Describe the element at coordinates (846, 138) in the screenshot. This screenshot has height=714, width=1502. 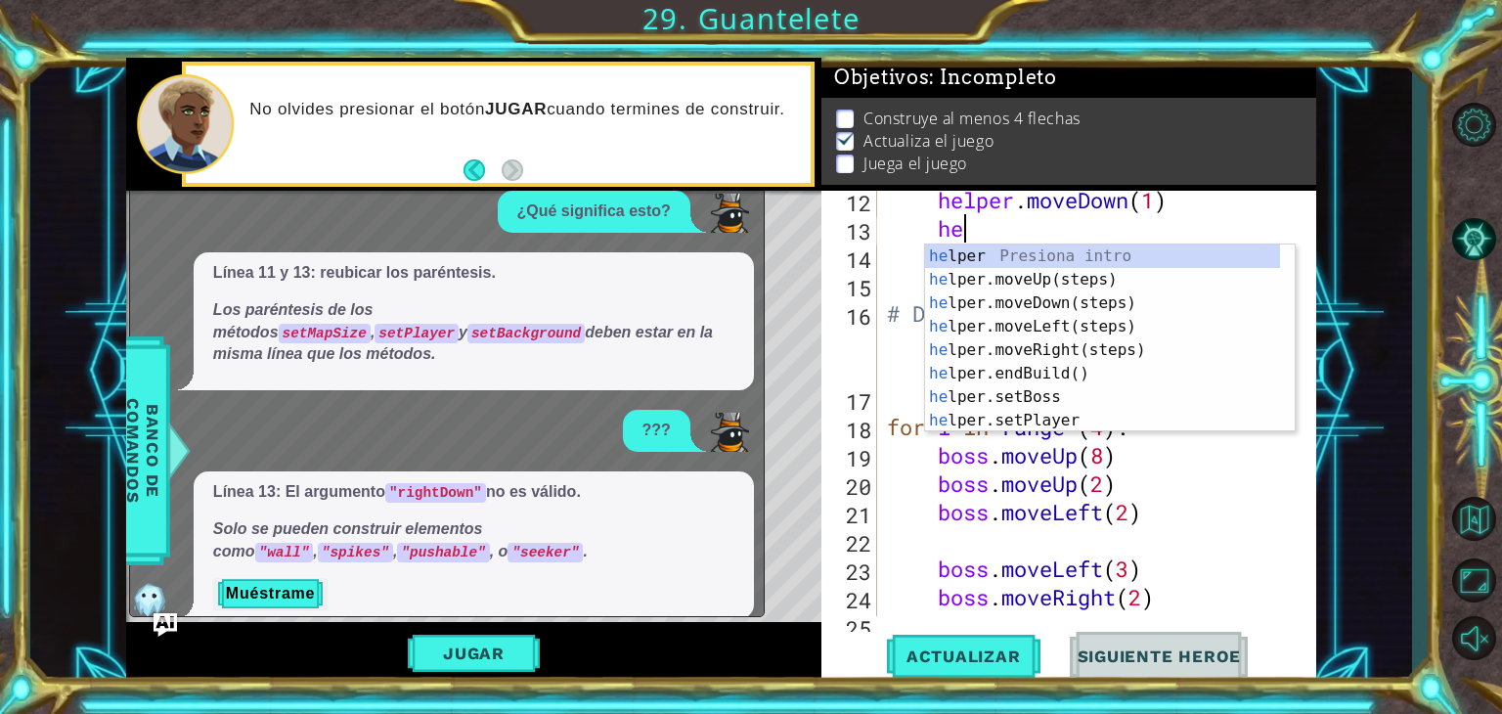
I see `img: Check mark for checkbox` at that location.